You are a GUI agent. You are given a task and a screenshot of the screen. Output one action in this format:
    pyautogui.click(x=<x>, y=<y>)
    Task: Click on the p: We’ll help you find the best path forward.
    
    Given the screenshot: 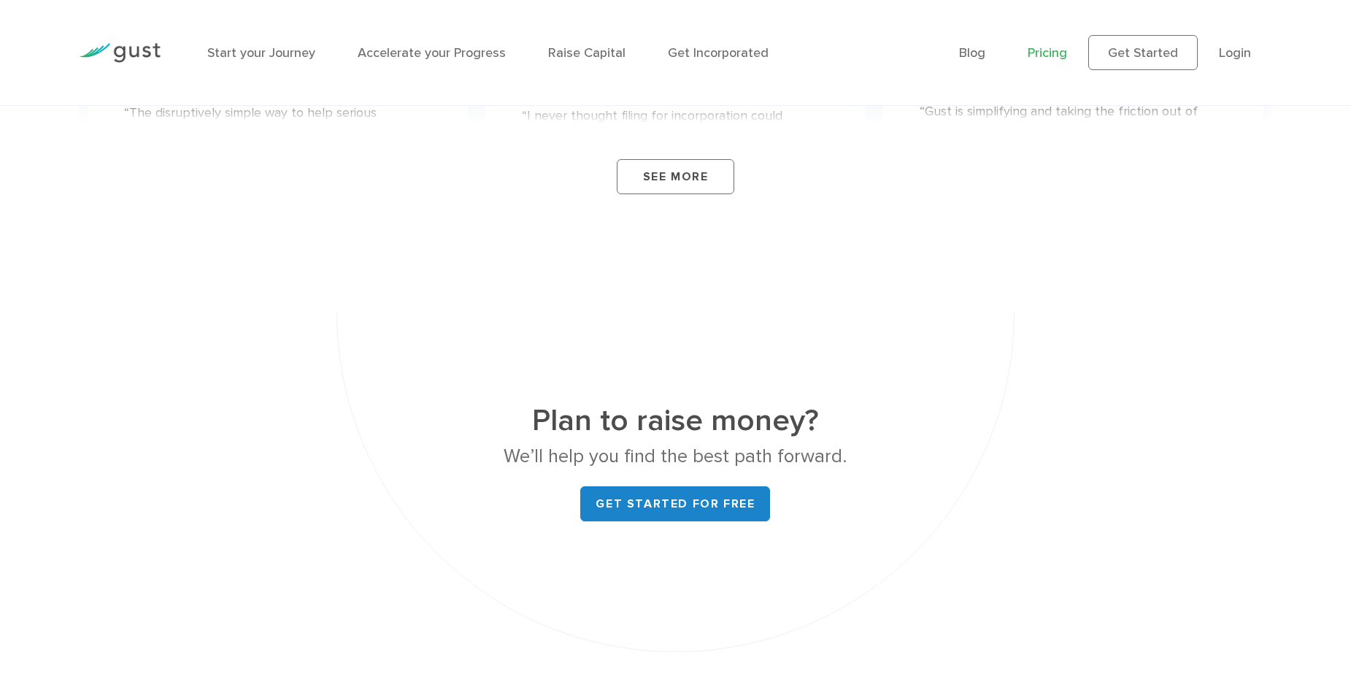 What is the action you would take?
    pyautogui.click(x=675, y=456)
    